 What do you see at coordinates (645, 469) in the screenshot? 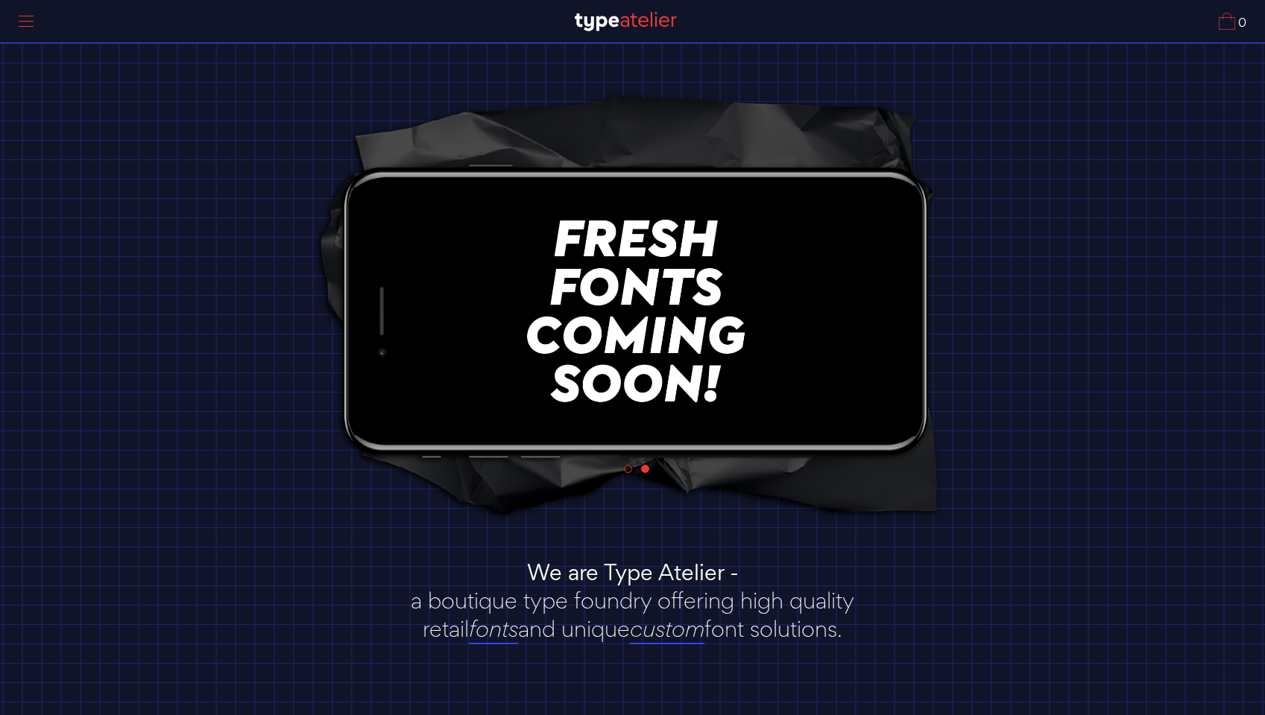
I see `a: 2` at bounding box center [645, 469].